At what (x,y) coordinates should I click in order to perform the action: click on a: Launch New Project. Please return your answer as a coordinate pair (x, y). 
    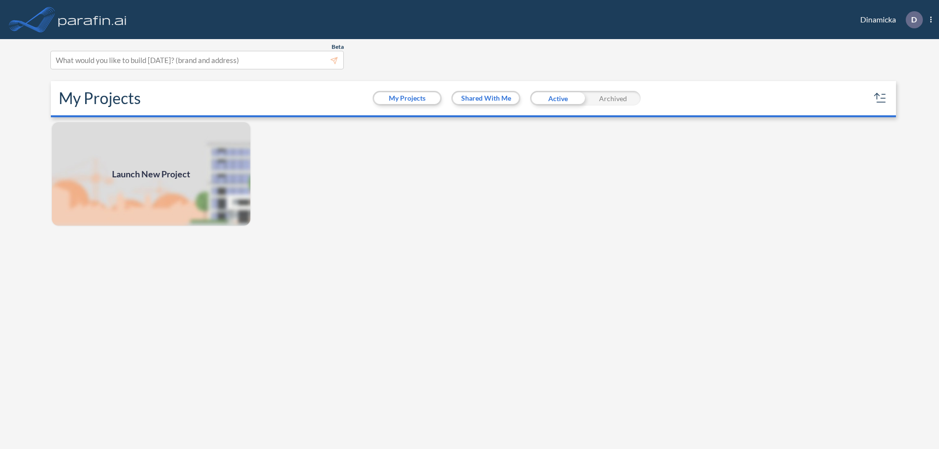
    Looking at the image, I should click on (151, 174).